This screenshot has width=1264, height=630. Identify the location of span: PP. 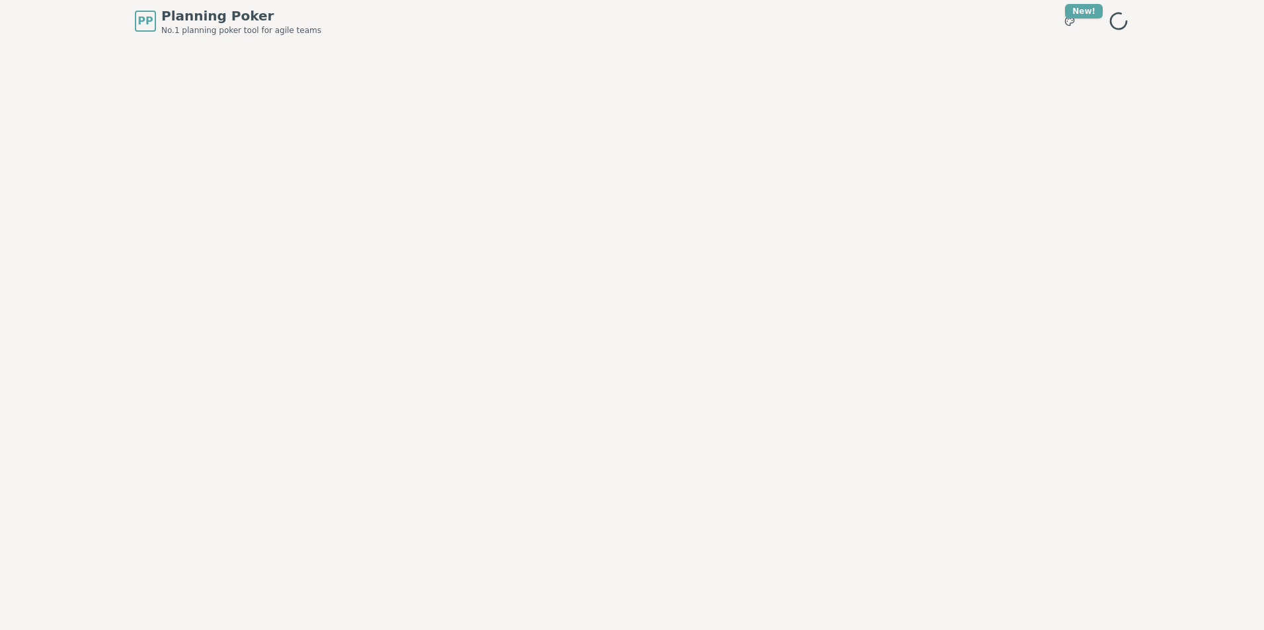
(145, 21).